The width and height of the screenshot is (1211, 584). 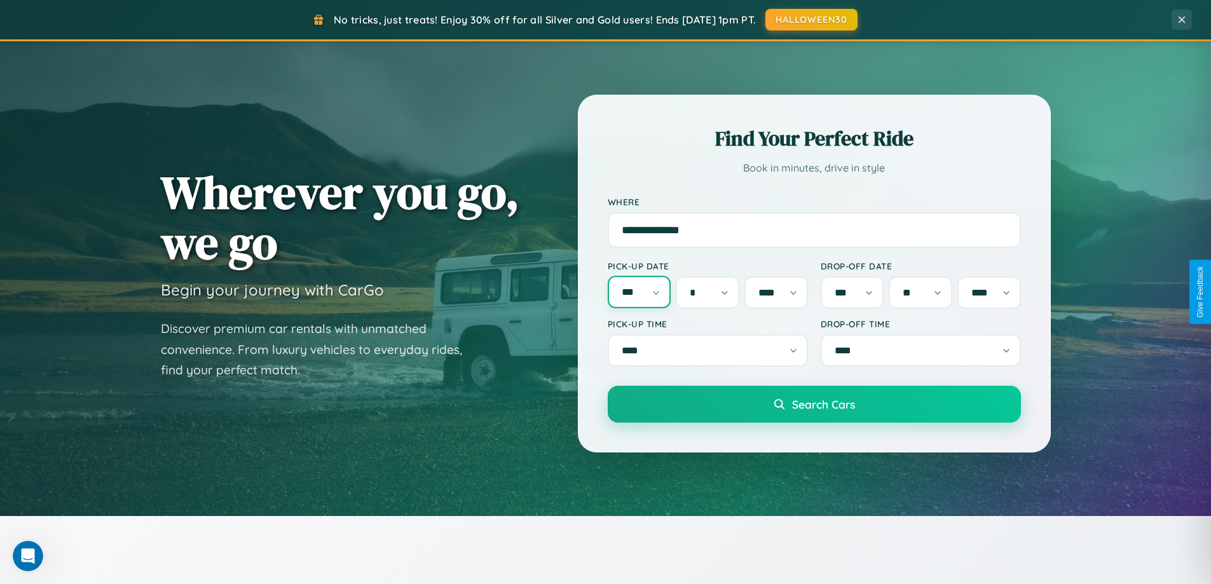 I want to click on label: Where, so click(x=814, y=201).